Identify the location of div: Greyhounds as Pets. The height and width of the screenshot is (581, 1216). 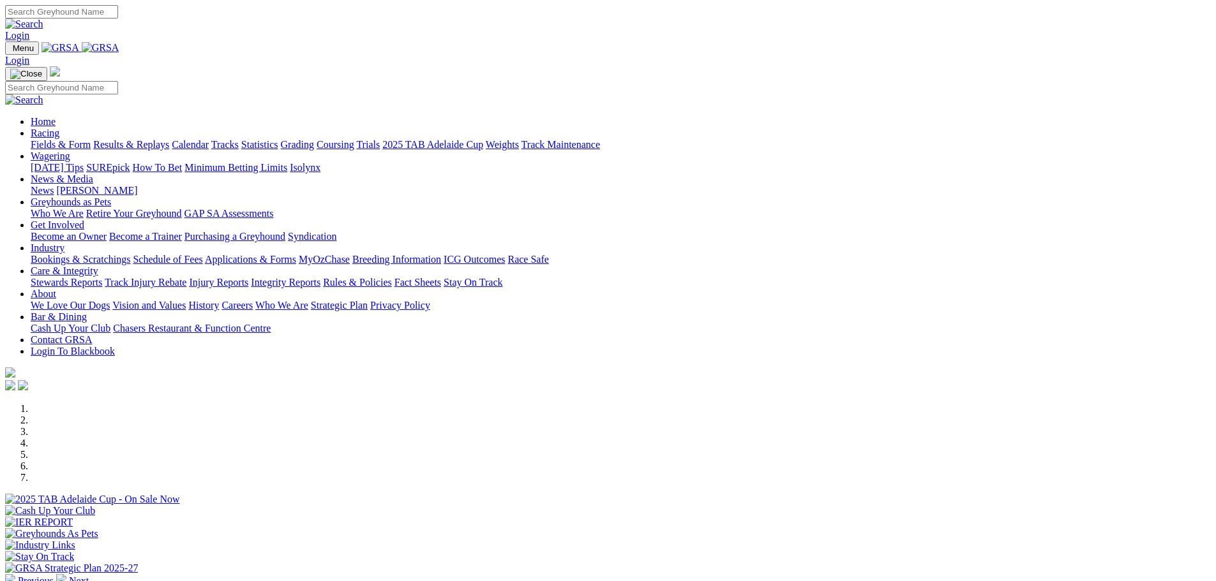
(620, 214).